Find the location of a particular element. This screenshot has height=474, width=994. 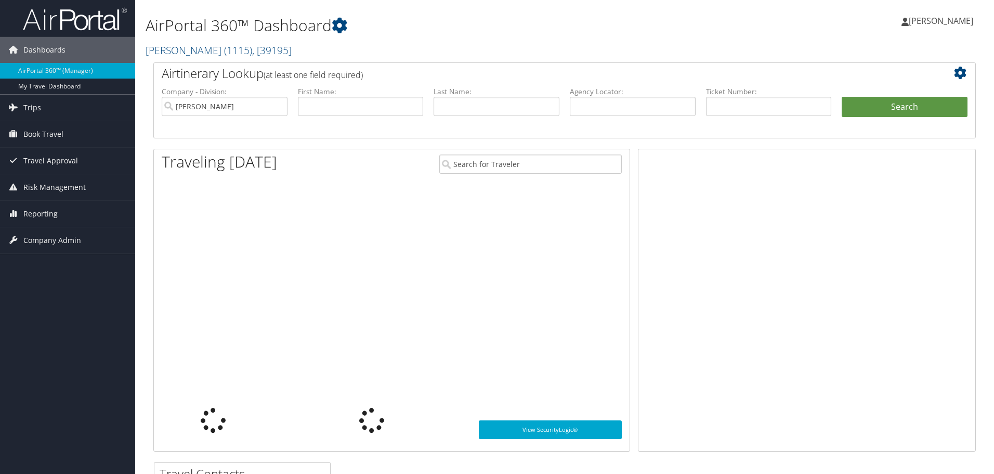

span: , [ 39195 ] is located at coordinates (272, 50).